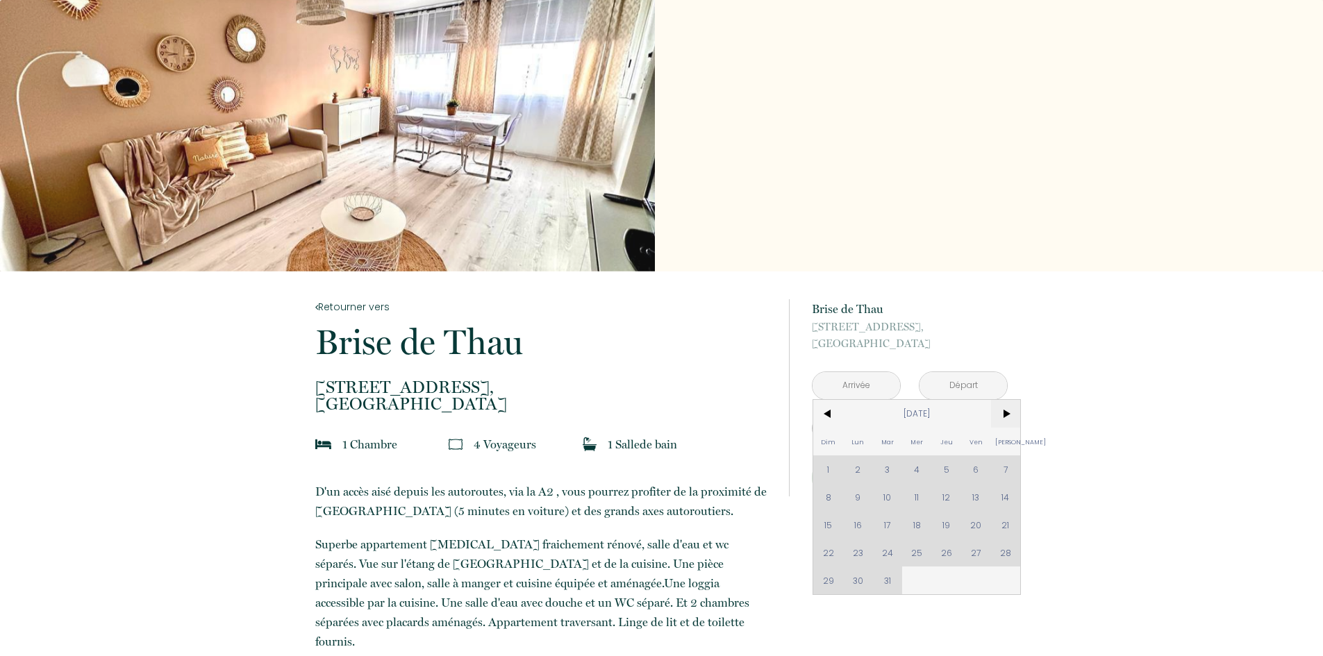  Describe the element at coordinates (643, 445) in the screenshot. I see `p: 1 Salle de bain` at that location.